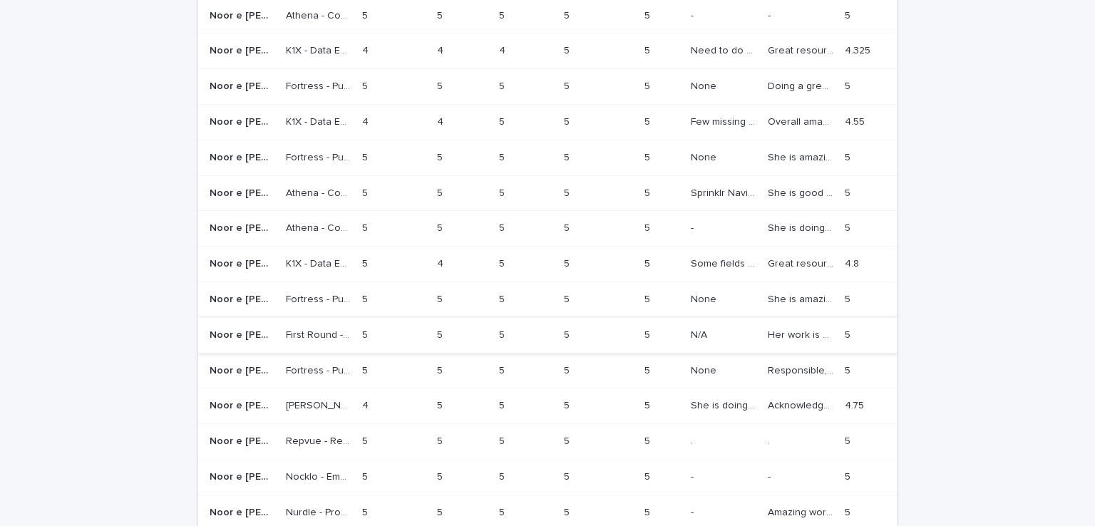 The image size is (1095, 526). Describe the element at coordinates (802, 227) in the screenshot. I see `p: She is doing good so far.` at that location.